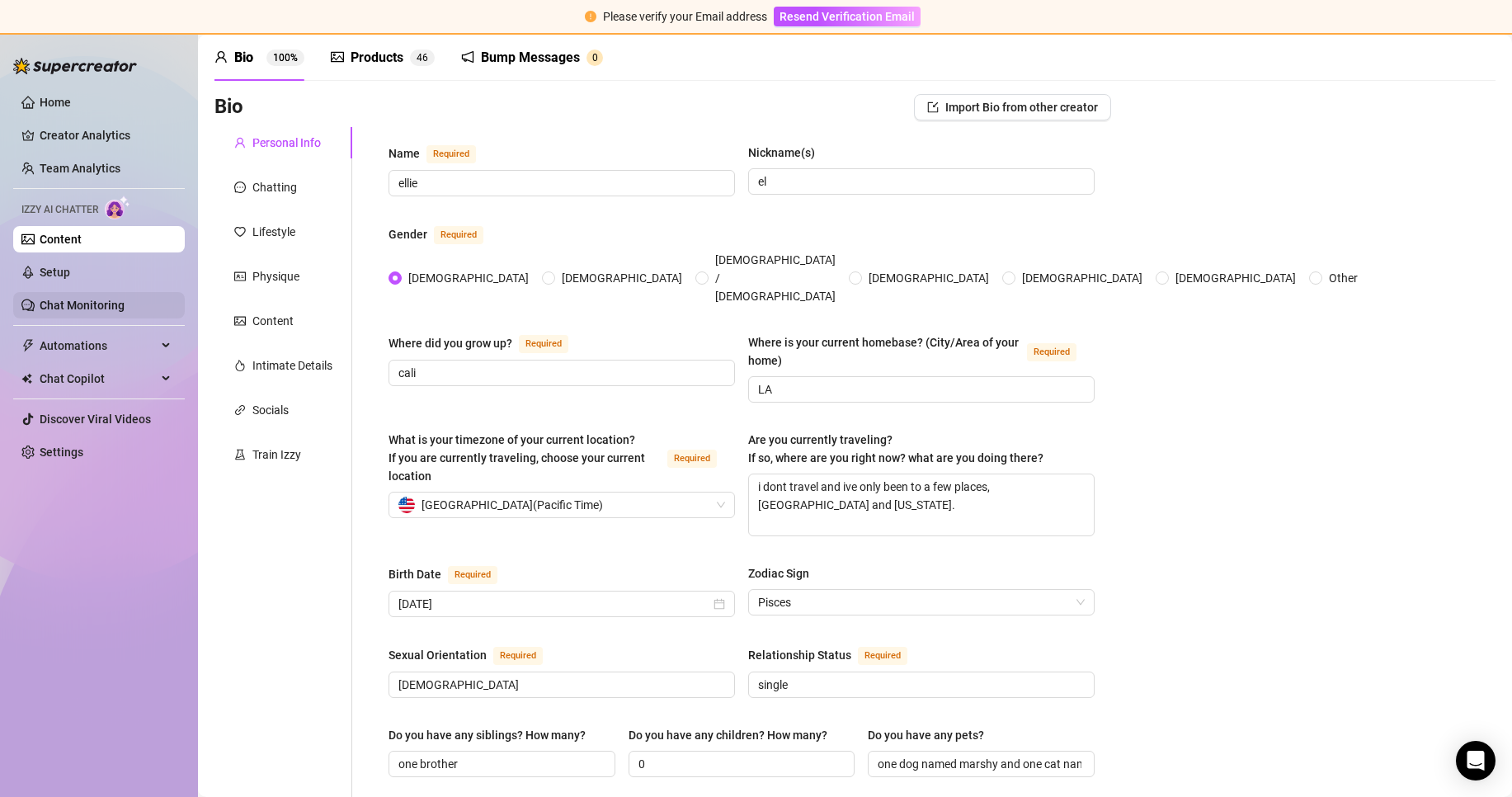 The height and width of the screenshot is (797, 1512). What do you see at coordinates (590, 17) in the screenshot?
I see `span: exclamation-circle` at bounding box center [590, 17].